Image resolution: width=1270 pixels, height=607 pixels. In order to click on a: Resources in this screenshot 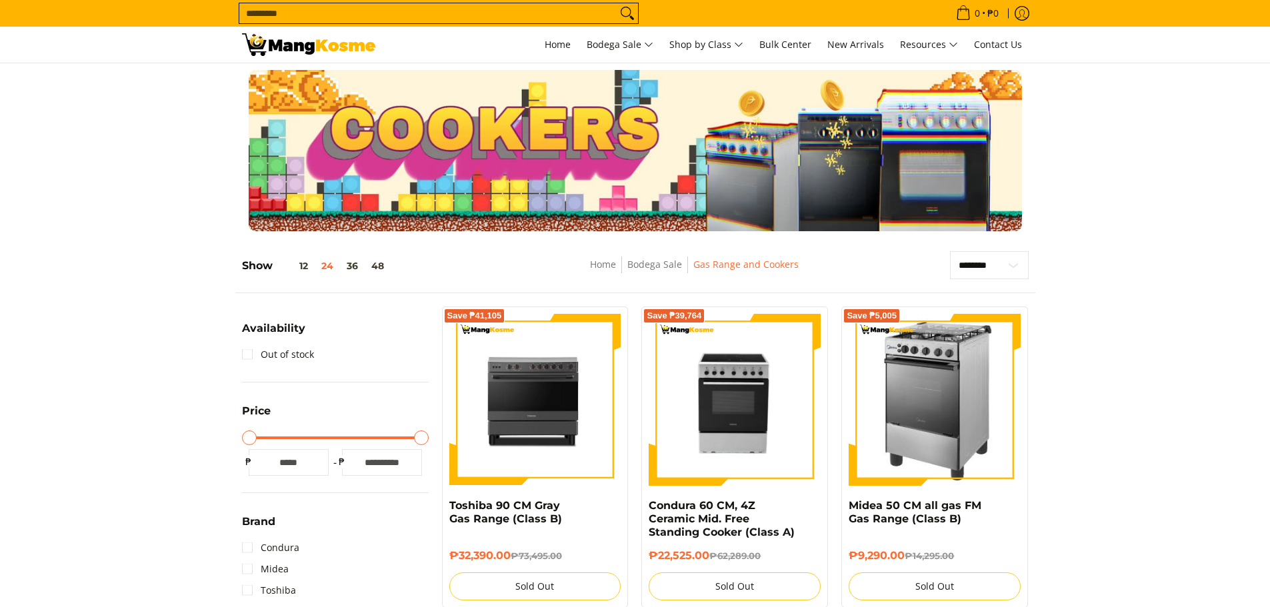, I will do `click(929, 45)`.